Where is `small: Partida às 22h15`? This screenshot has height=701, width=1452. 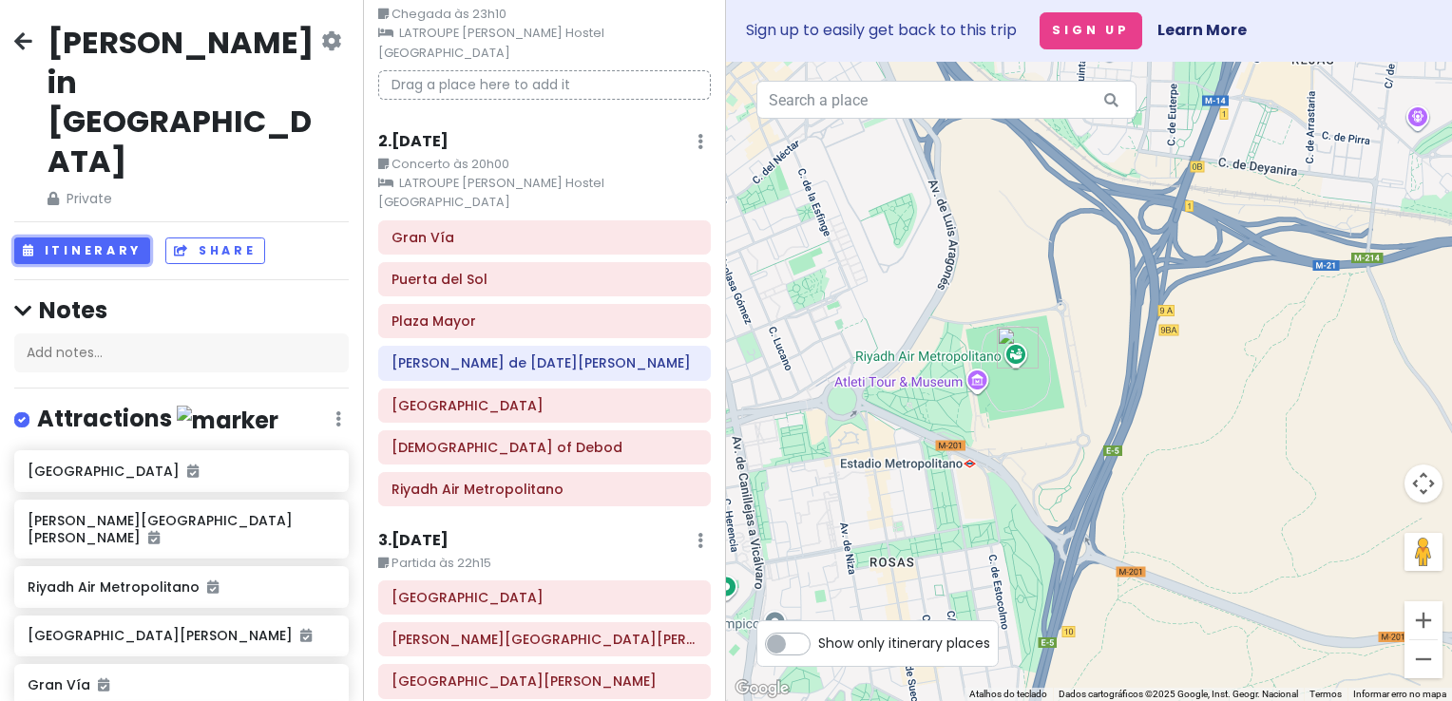 small: Partida às 22h15 is located at coordinates (544, 563).